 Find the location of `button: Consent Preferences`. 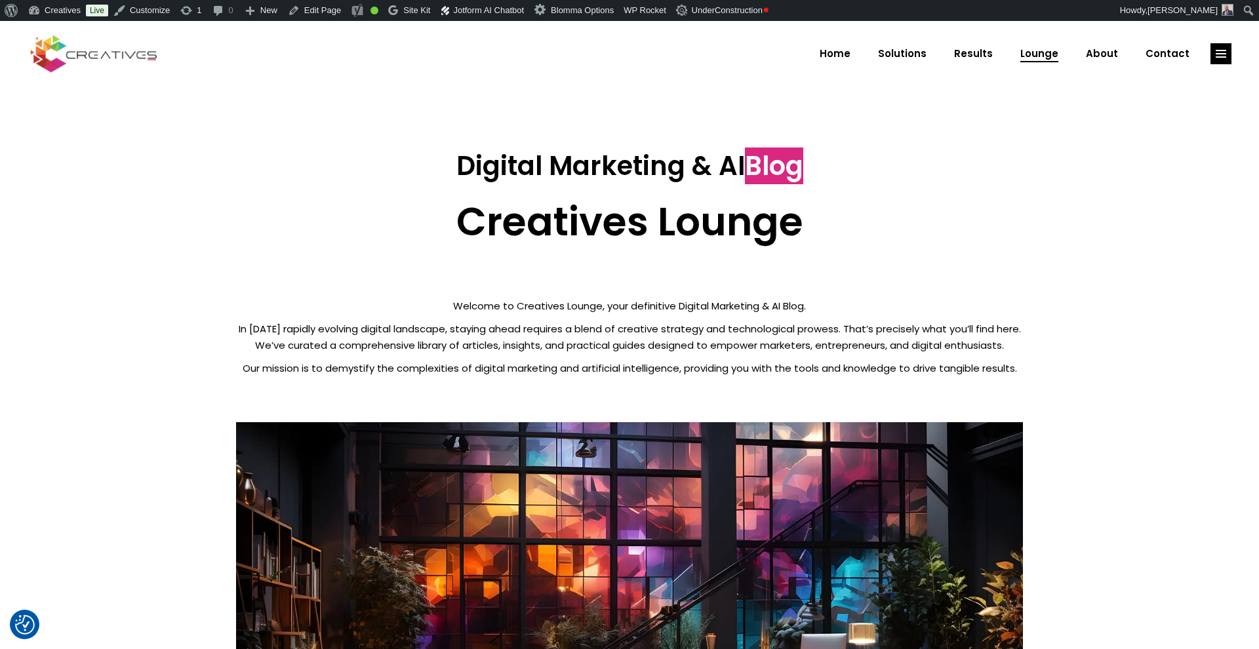

button: Consent Preferences is located at coordinates (25, 625).